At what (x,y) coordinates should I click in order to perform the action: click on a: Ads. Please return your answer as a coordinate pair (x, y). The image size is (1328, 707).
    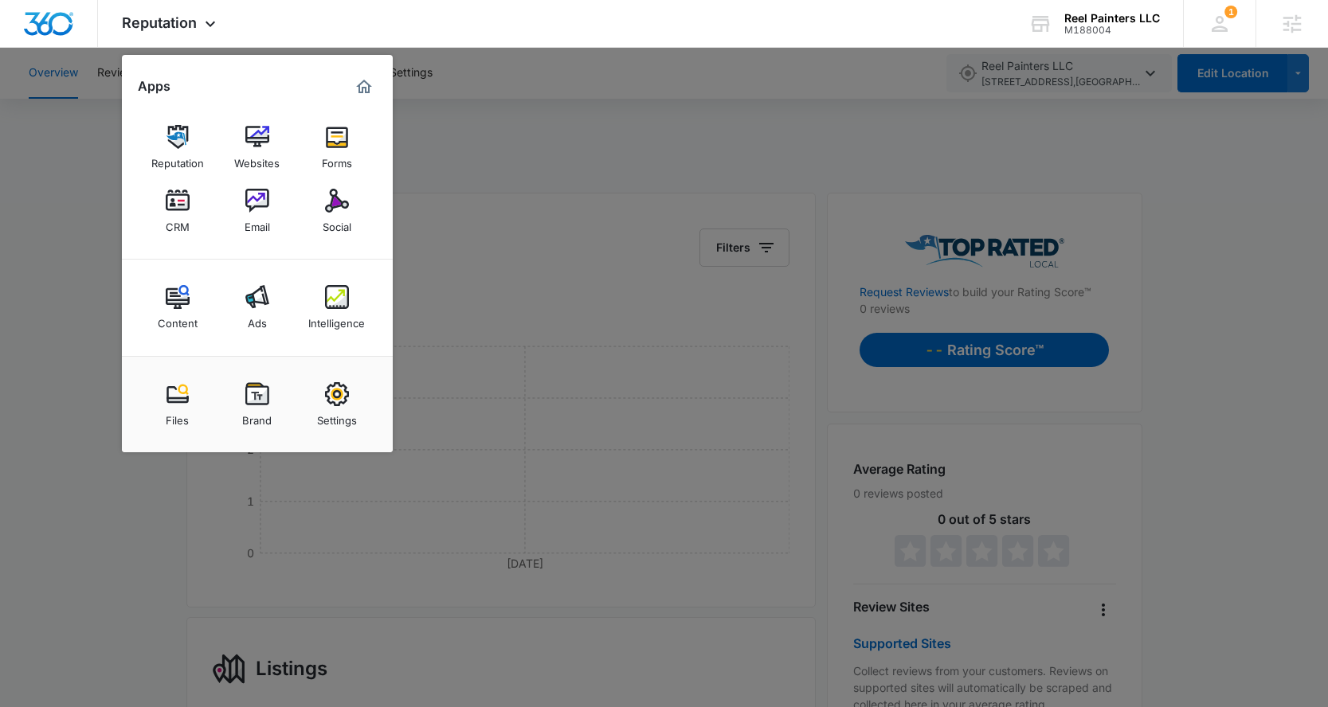
    Looking at the image, I should click on (257, 308).